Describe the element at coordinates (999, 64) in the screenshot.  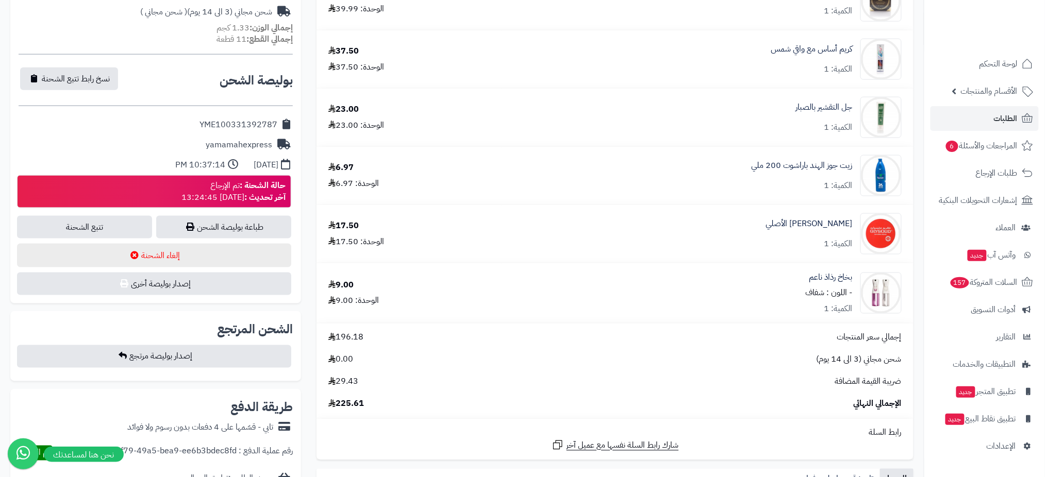
I see `span: لوحة التحكم` at that location.